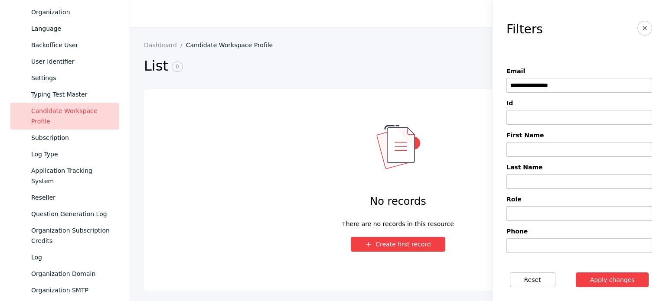 This screenshot has height=301, width=666. Describe the element at coordinates (65, 62) in the screenshot. I see `a: User Identifier` at that location.